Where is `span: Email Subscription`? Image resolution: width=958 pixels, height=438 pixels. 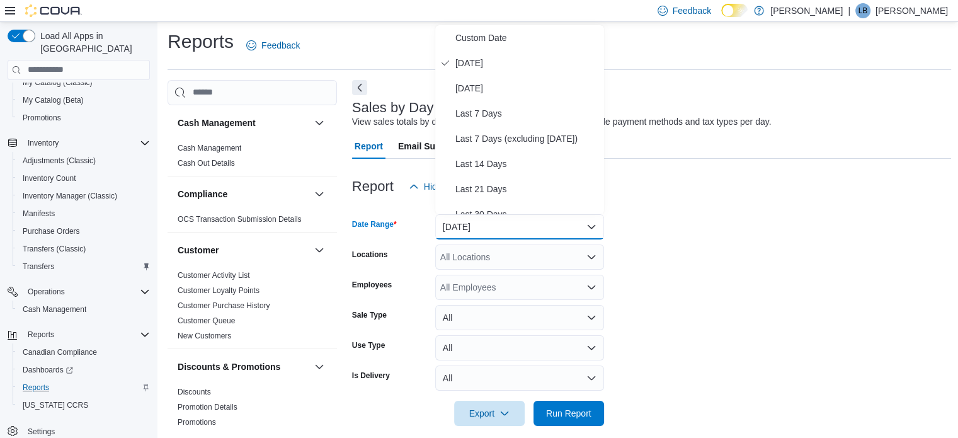 span: Email Subscription is located at coordinates (438, 146).